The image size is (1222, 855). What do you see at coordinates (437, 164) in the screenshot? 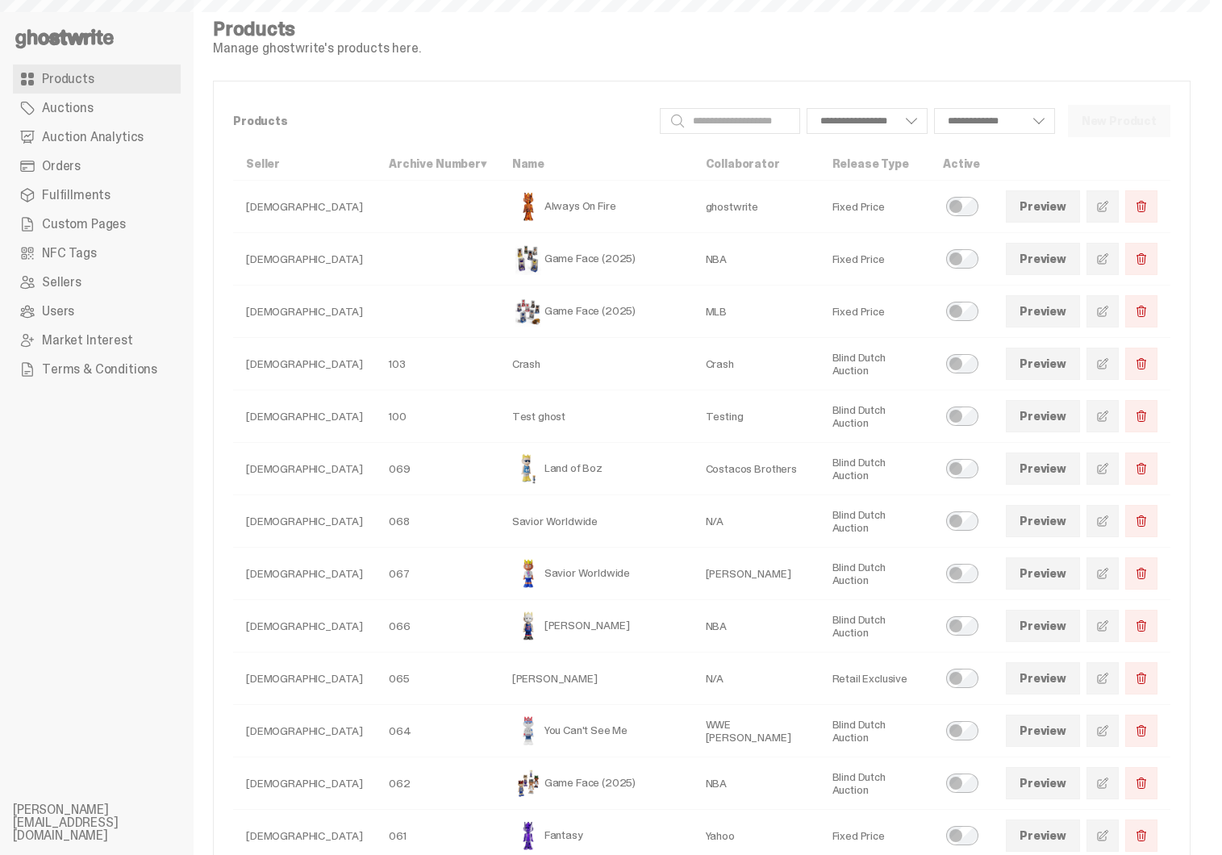
I see `a: Archive Number▾` at bounding box center [437, 164].